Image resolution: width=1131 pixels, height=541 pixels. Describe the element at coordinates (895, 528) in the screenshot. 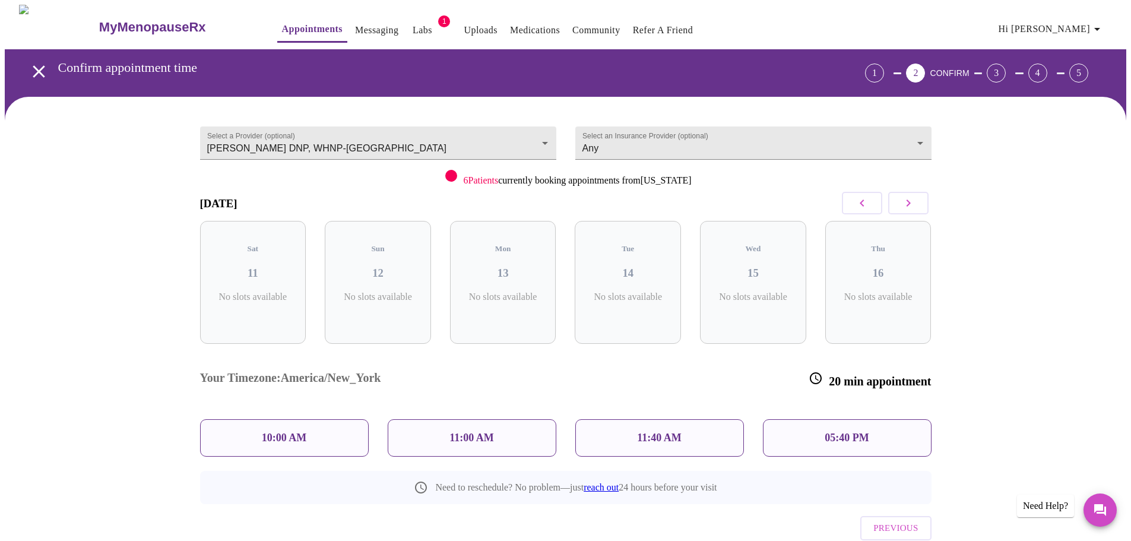

I see `button: Previous` at that location.